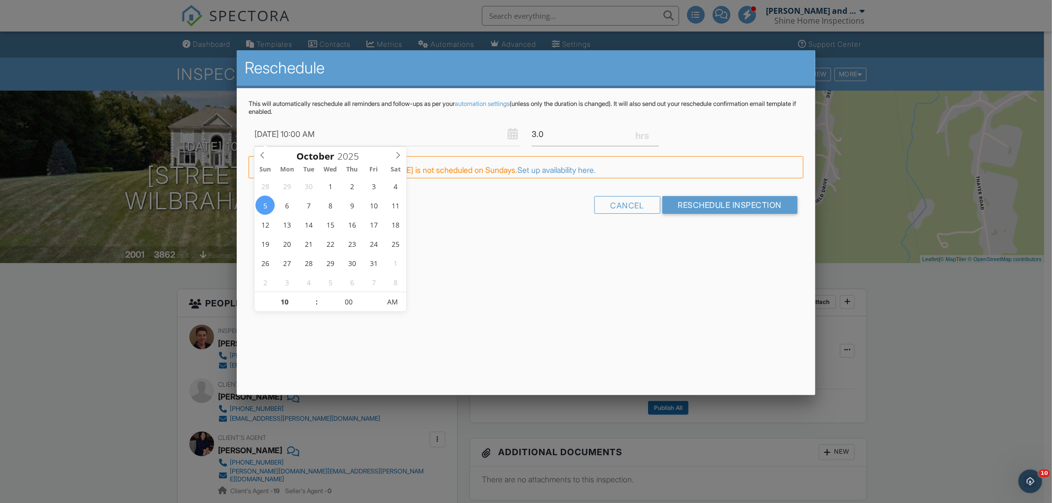  What do you see at coordinates (373, 244) in the screenshot?
I see `span: October 24, 2025` at bounding box center [373, 244].